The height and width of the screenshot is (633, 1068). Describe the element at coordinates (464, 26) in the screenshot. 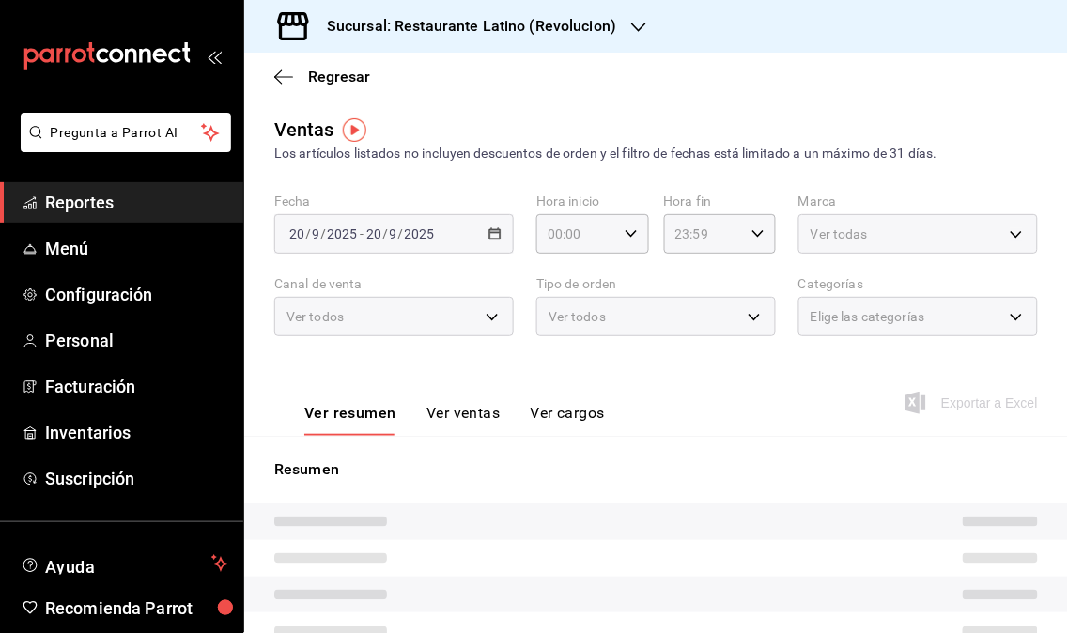

I see `h3: Sucursal: Restaurante Latino (Revolucion)` at that location.